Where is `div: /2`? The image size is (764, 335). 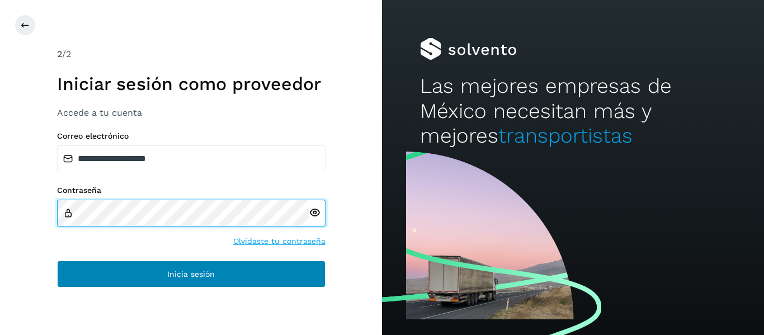
div: /2 is located at coordinates (191, 54).